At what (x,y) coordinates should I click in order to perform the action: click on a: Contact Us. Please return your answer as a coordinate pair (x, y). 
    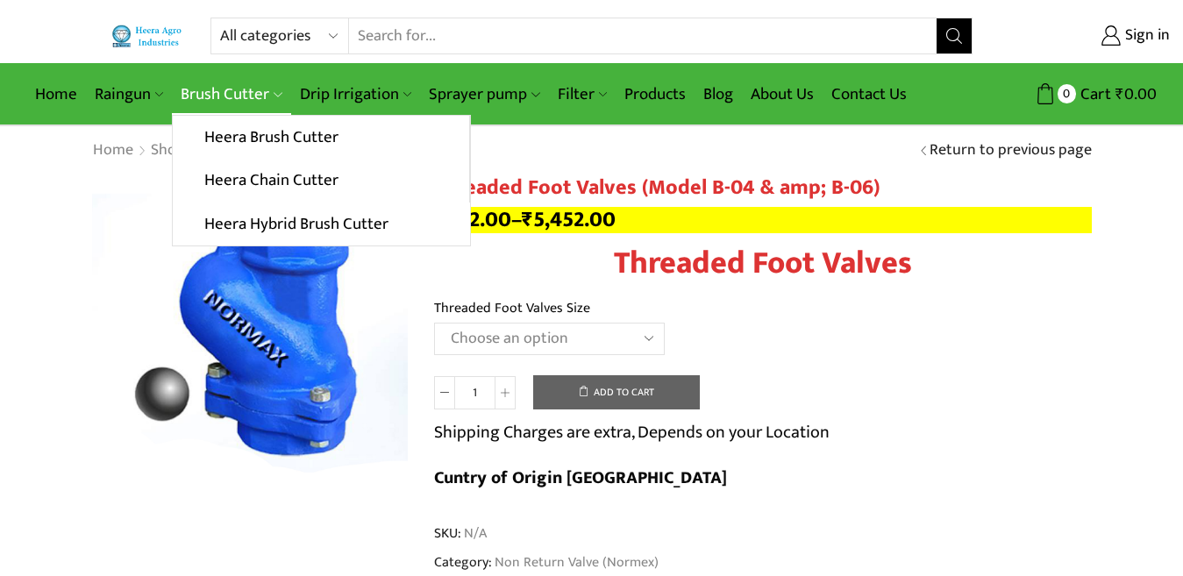
    Looking at the image, I should click on (869, 94).